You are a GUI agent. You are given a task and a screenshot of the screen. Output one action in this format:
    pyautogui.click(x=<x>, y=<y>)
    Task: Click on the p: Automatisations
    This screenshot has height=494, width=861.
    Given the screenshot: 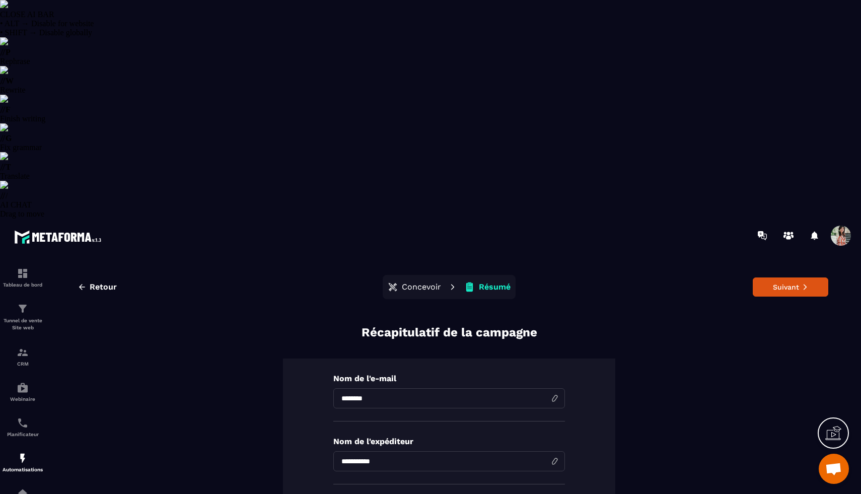 What is the action you would take?
    pyautogui.click(x=23, y=469)
    